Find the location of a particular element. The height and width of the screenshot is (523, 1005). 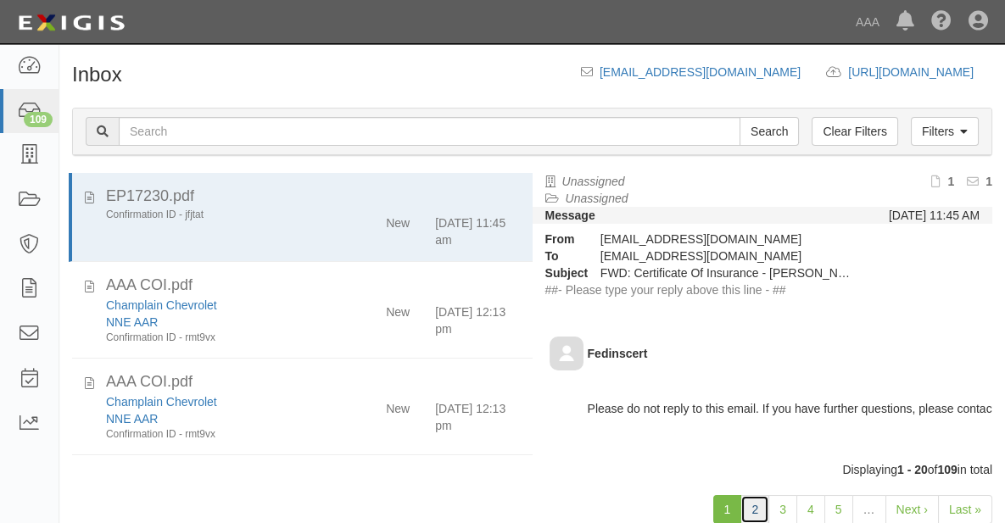

strong: Message is located at coordinates (570, 215).